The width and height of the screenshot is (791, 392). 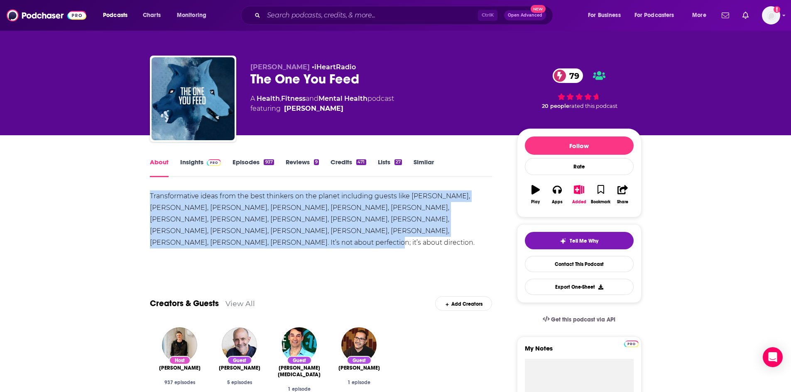 What do you see at coordinates (579, 241) in the screenshot?
I see `button: tell me why sparkleTell Me Why` at bounding box center [579, 241].